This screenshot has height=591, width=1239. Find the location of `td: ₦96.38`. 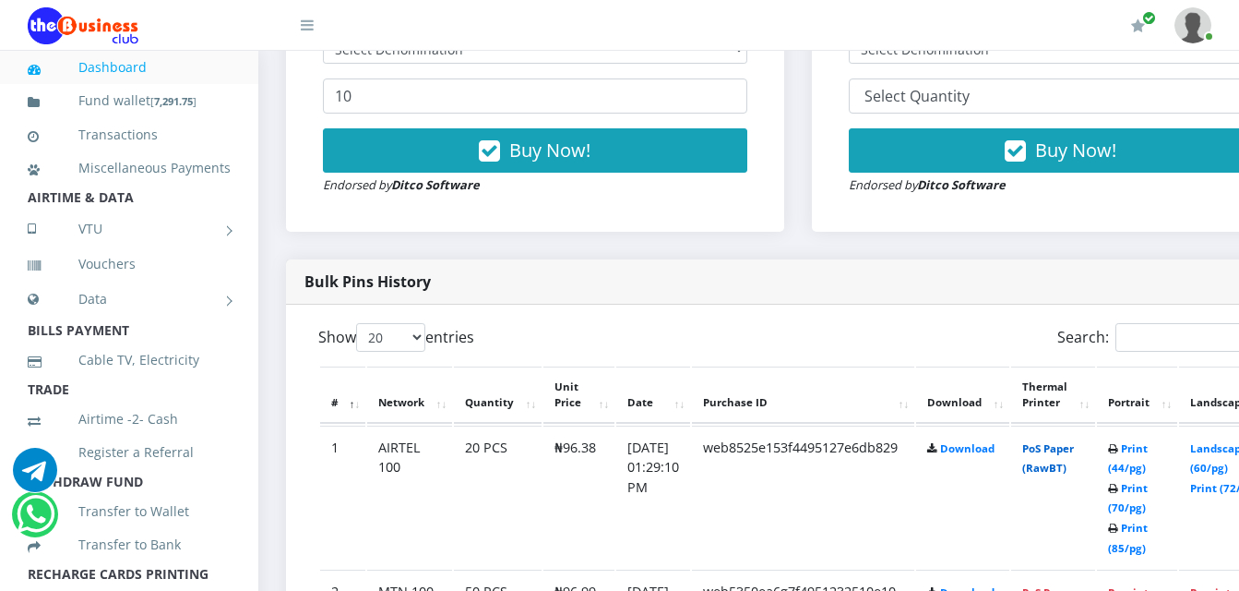

td: ₦96.38 is located at coordinates (579, 496).